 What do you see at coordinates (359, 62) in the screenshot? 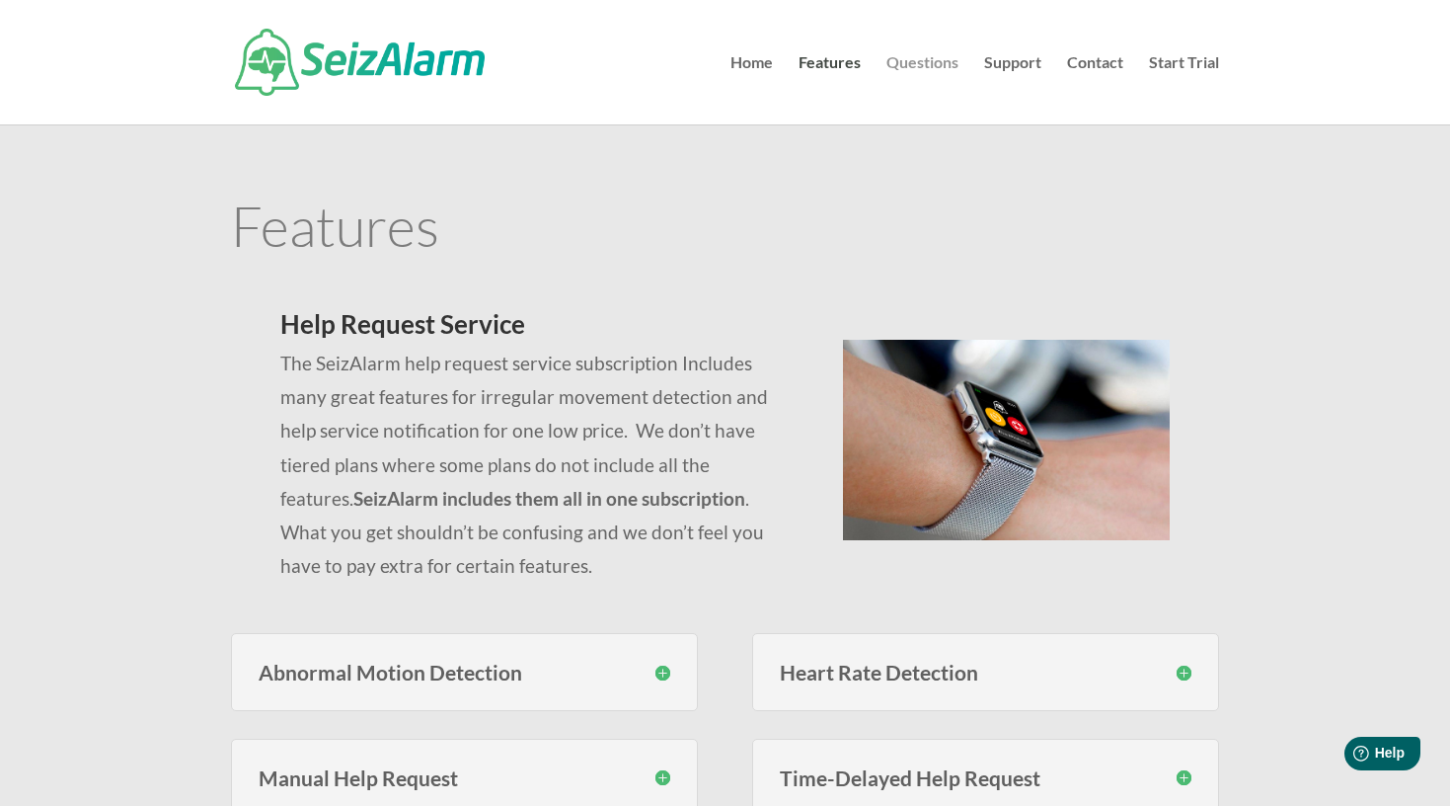
I see `img: SeizAlarm` at bounding box center [359, 62].